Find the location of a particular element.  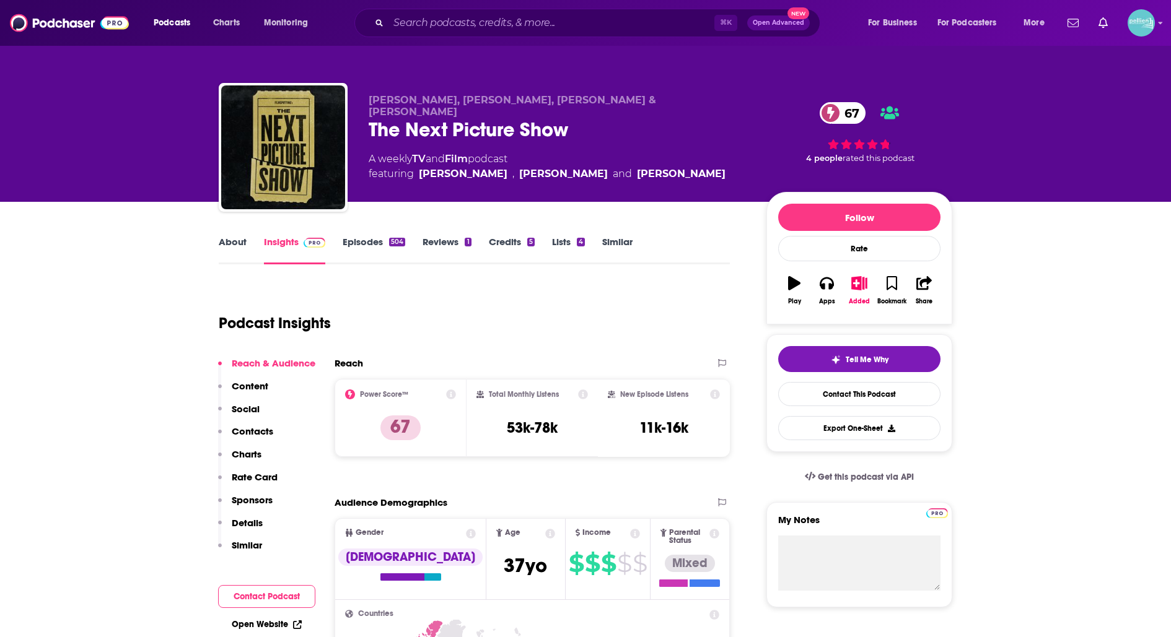

span: 37 yo is located at coordinates (525, 566).